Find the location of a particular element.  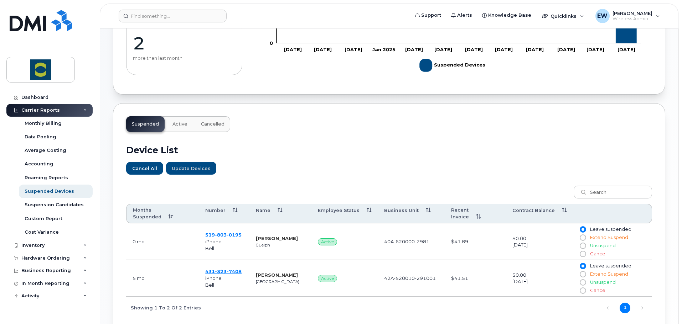

p: 2 is located at coordinates (184, 43).